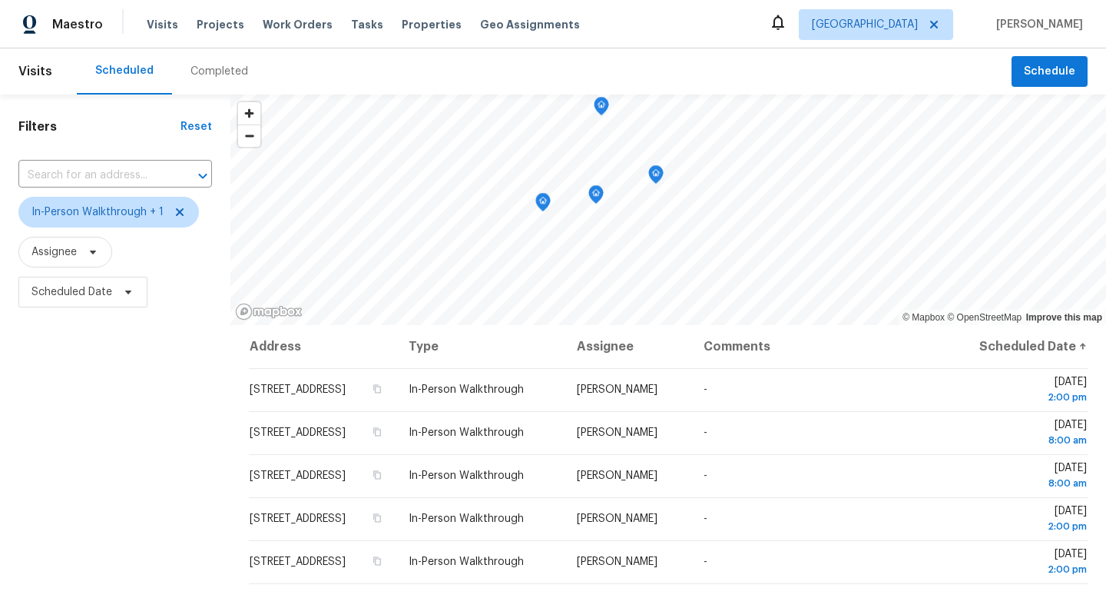 This screenshot has height=598, width=1106. What do you see at coordinates (269, 311) in the screenshot?
I see `a: Mapbox homepage` at bounding box center [269, 311].